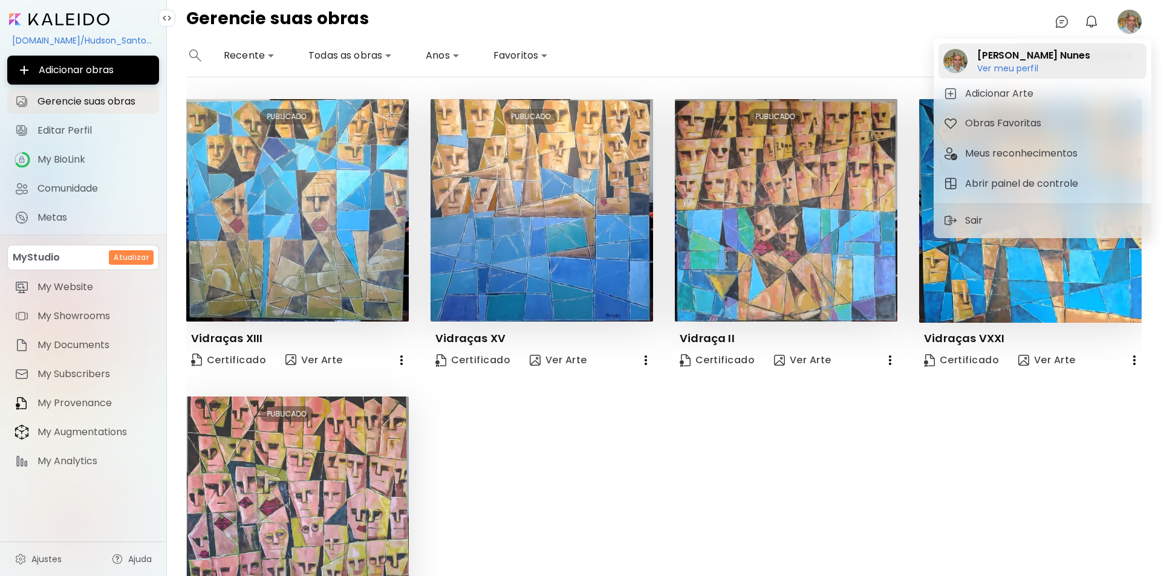  Describe the element at coordinates (1001, 94) in the screenshot. I see `h5: Adicionar Arte` at that location.